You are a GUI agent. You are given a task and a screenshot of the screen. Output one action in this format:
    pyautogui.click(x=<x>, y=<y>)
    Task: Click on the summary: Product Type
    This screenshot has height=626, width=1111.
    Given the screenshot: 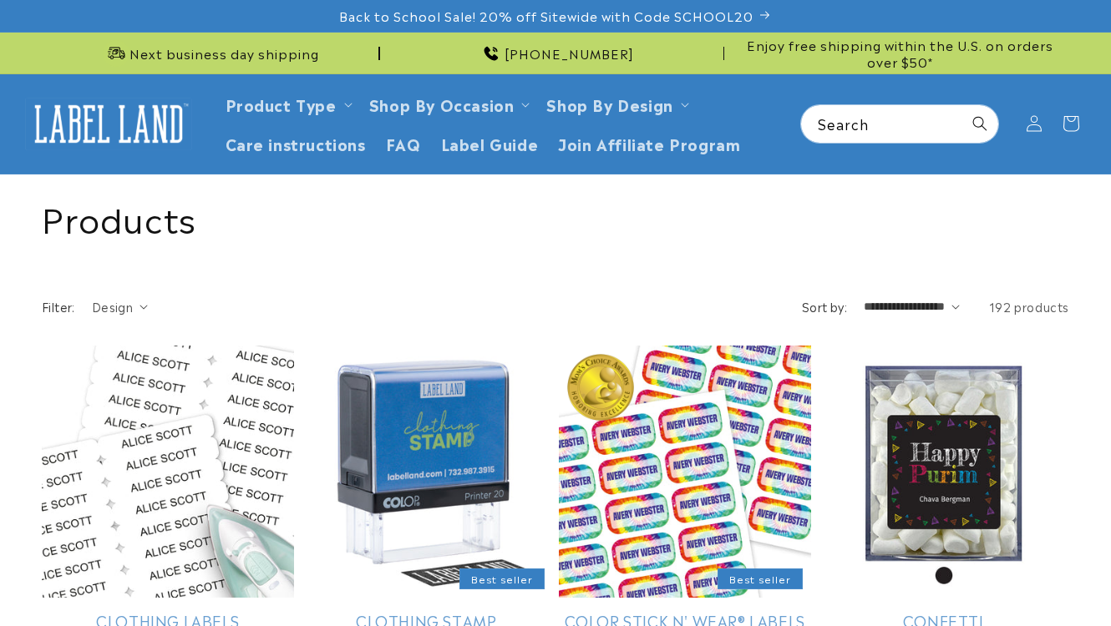 What is the action you would take?
    pyautogui.click(x=287, y=104)
    